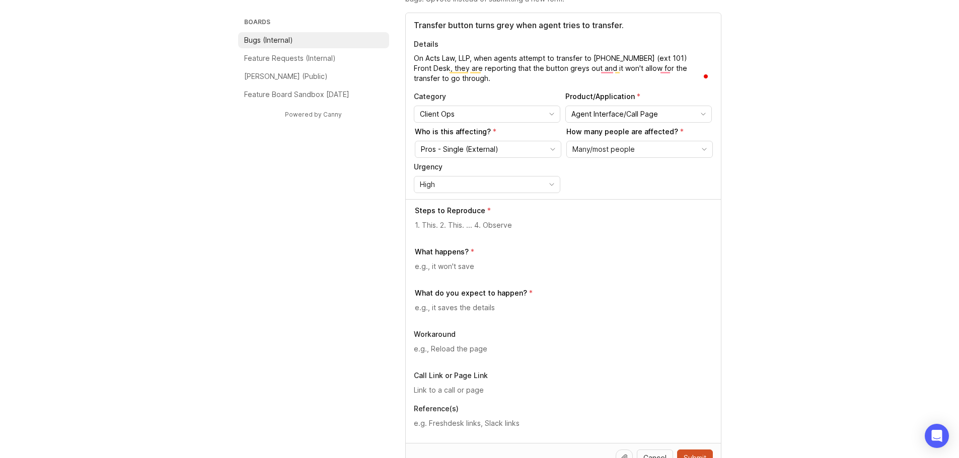 The width and height of the screenshot is (959, 458). I want to click on p: Steps to Reproduce, so click(450, 211).